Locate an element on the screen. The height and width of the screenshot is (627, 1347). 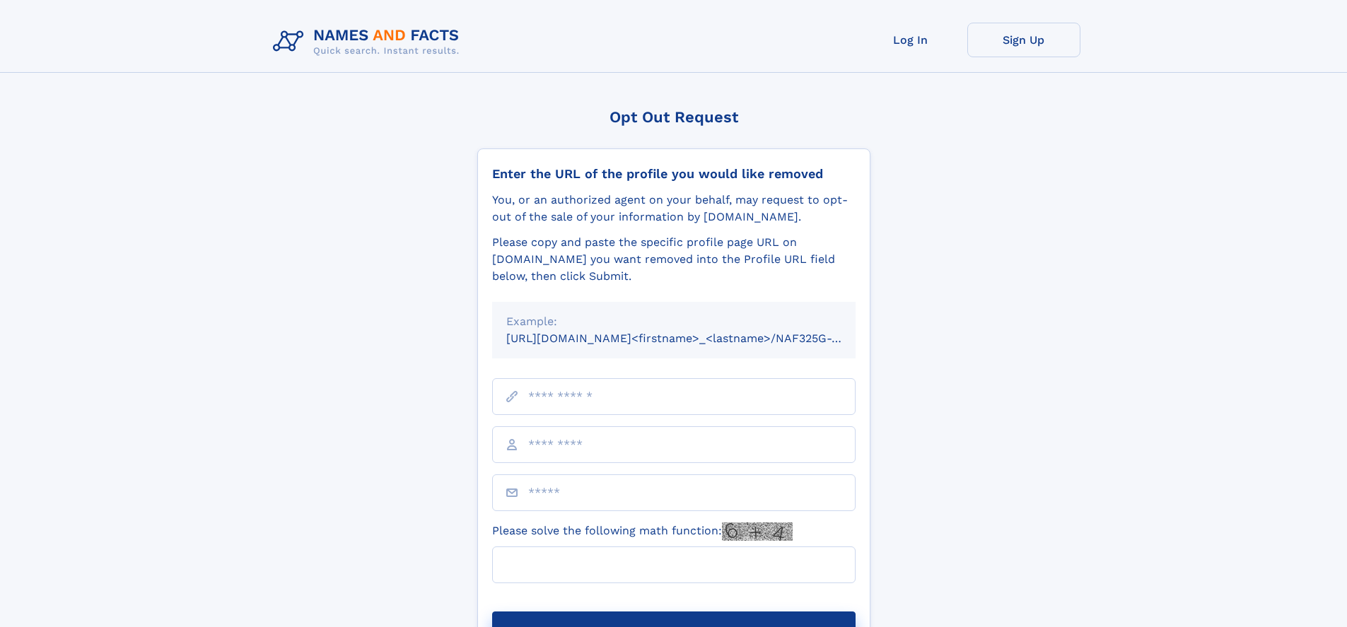
img: Logo Names and Facts is located at coordinates (369, 42).